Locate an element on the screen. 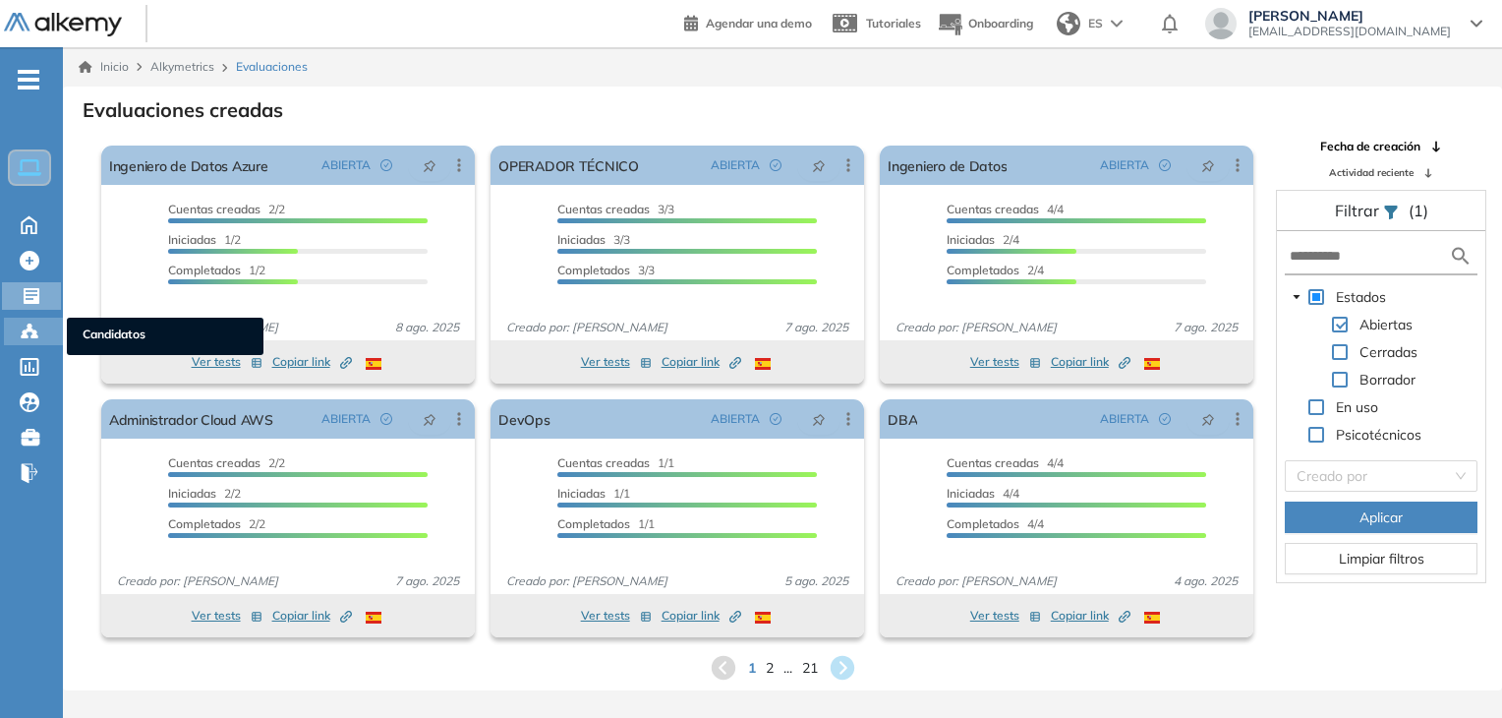  span: 5 ago. 2025 is located at coordinates (816, 581).